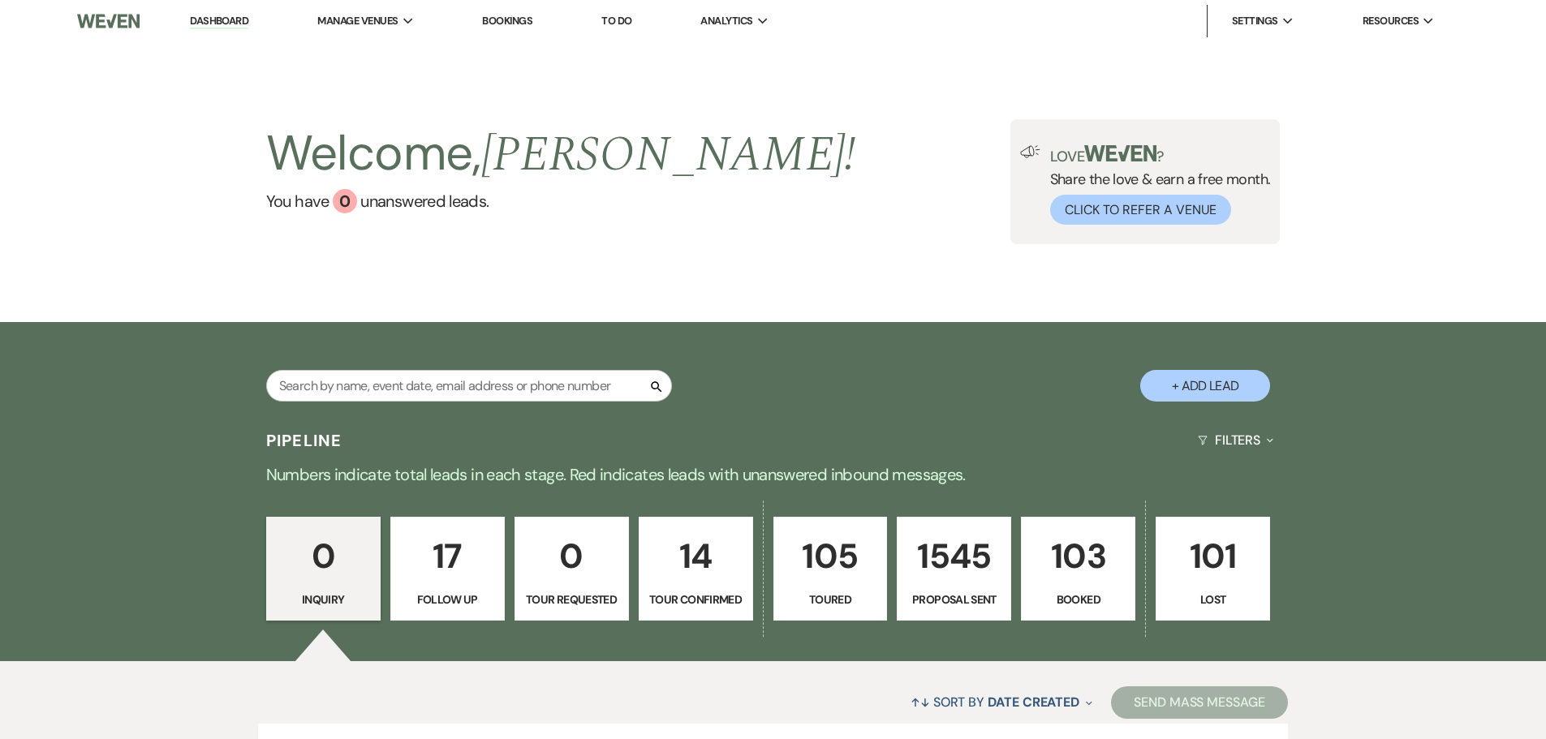  I want to click on a: 101Lost, so click(1212, 569).